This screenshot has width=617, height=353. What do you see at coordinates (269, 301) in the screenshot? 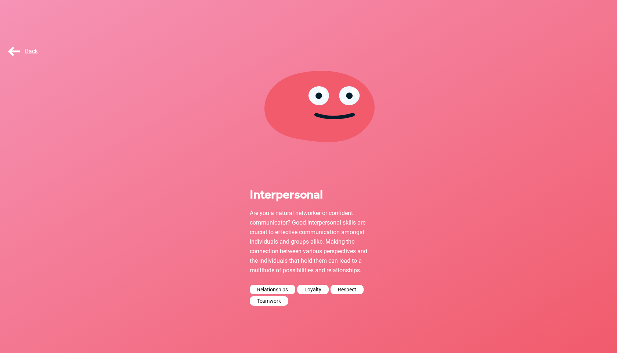
I see `div: Teamwork` at bounding box center [269, 301].